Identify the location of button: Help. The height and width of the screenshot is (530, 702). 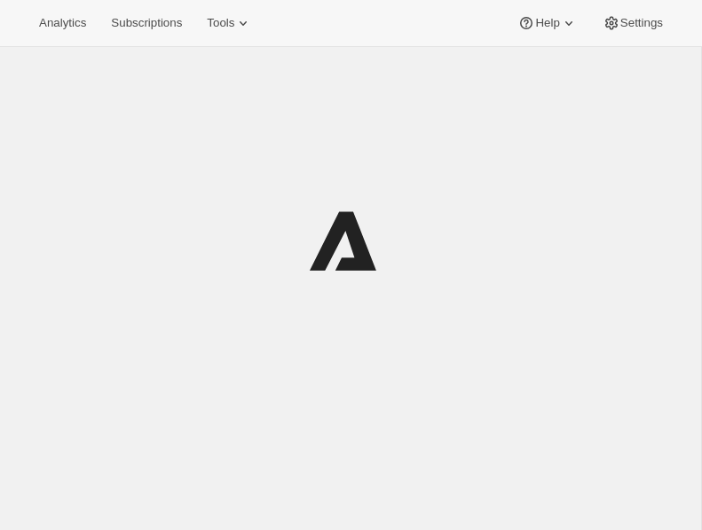
(547, 23).